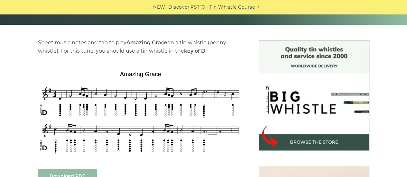 This screenshot has width=407, height=177. Describe the element at coordinates (194, 51) in the screenshot. I see `strong: key of D` at that location.